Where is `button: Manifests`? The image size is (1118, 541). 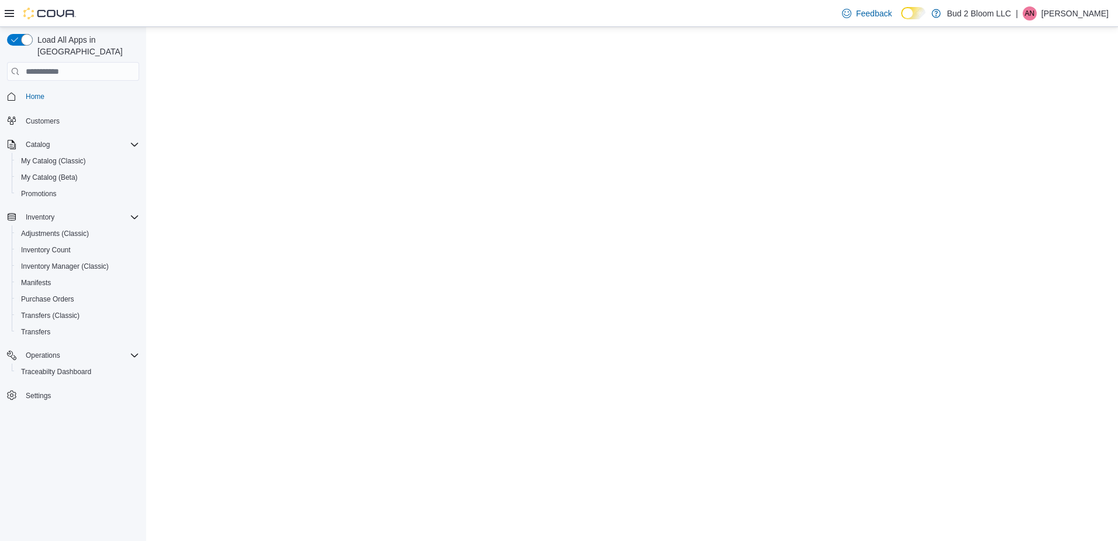
button: Manifests is located at coordinates (78, 283).